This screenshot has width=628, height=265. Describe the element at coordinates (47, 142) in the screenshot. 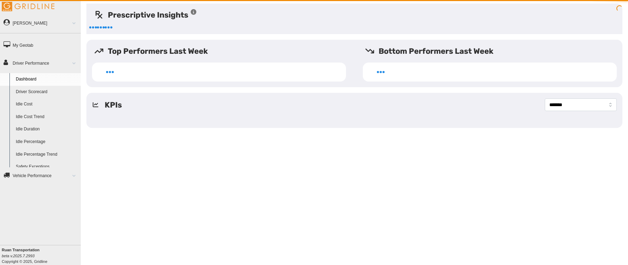

I see `a: Idle Percentage` at that location.